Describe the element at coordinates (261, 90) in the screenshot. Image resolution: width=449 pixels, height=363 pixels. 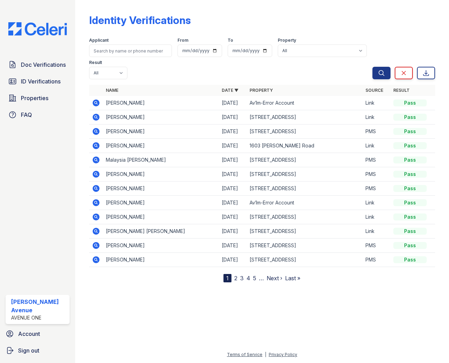
I see `a: Property` at that location.